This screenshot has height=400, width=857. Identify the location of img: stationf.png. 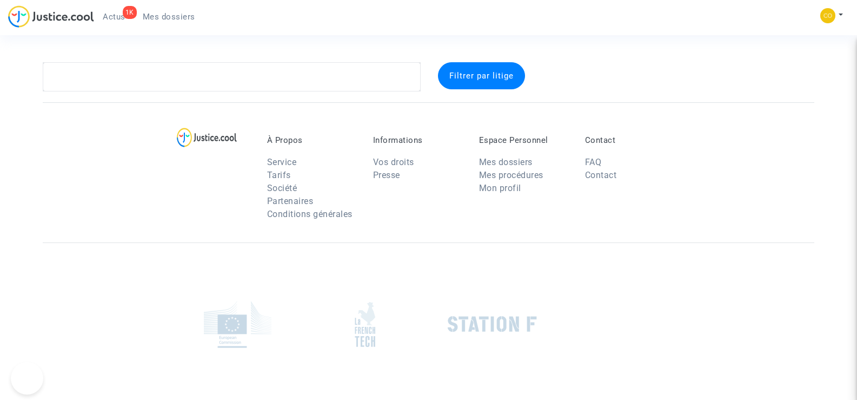
(492, 324).